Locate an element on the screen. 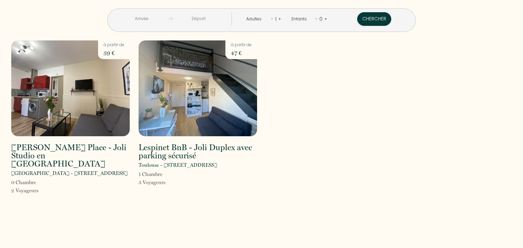 The height and width of the screenshot is (248, 523). p: 3 Voyageur is located at coordinates (152, 183).